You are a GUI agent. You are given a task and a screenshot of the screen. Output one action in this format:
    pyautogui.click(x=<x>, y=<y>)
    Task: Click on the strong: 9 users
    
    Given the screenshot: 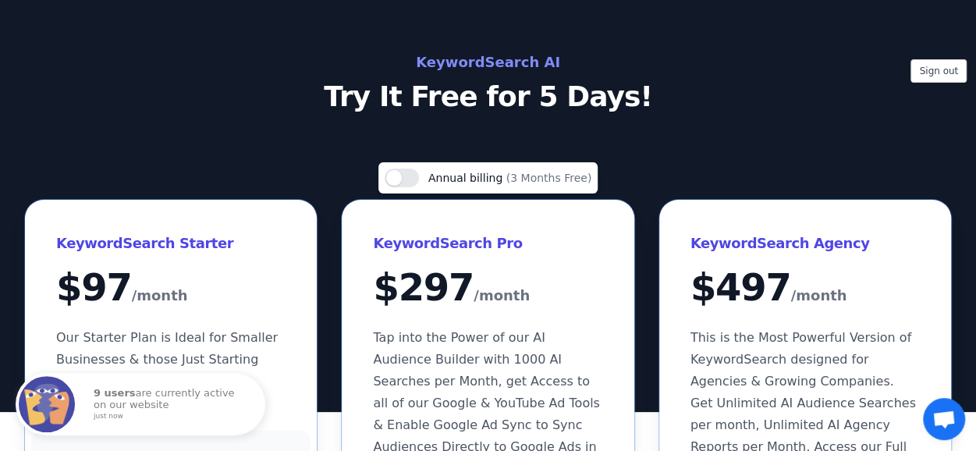 What is the action you would take?
    pyautogui.click(x=115, y=392)
    